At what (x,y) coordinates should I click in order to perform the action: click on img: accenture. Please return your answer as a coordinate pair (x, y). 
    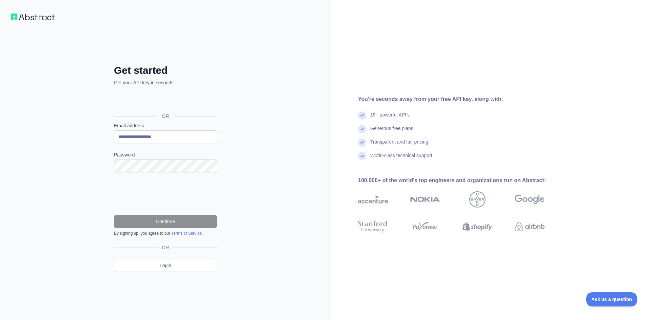
    Looking at the image, I should click on (373, 200).